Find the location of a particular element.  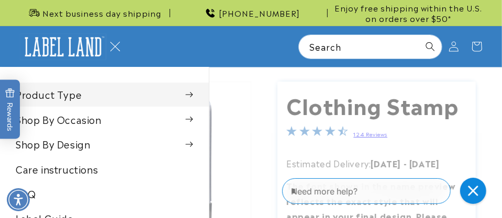

summary: Menu is located at coordinates (115, 47).